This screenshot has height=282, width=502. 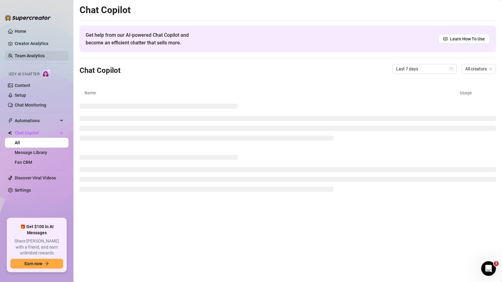 I want to click on article: Usage, so click(x=476, y=93).